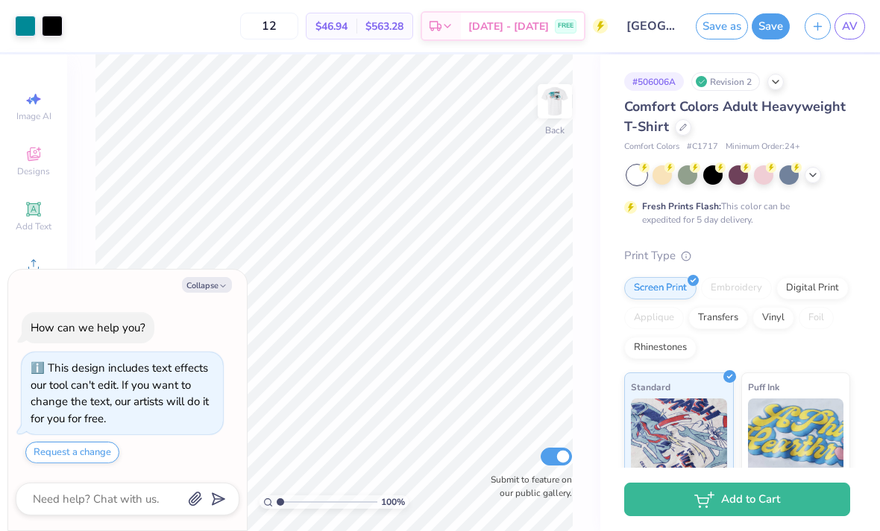  What do you see at coordinates (384, 26) in the screenshot?
I see `span: $563.28` at bounding box center [384, 26].